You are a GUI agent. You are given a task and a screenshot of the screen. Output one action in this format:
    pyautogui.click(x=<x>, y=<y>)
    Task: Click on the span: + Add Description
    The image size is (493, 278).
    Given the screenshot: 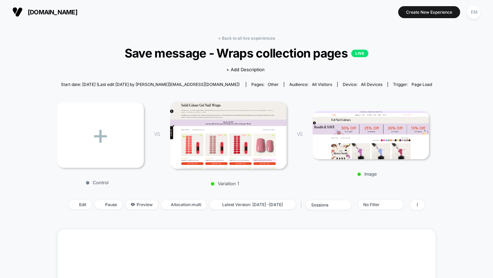 What is the action you would take?
    pyautogui.click(x=245, y=70)
    